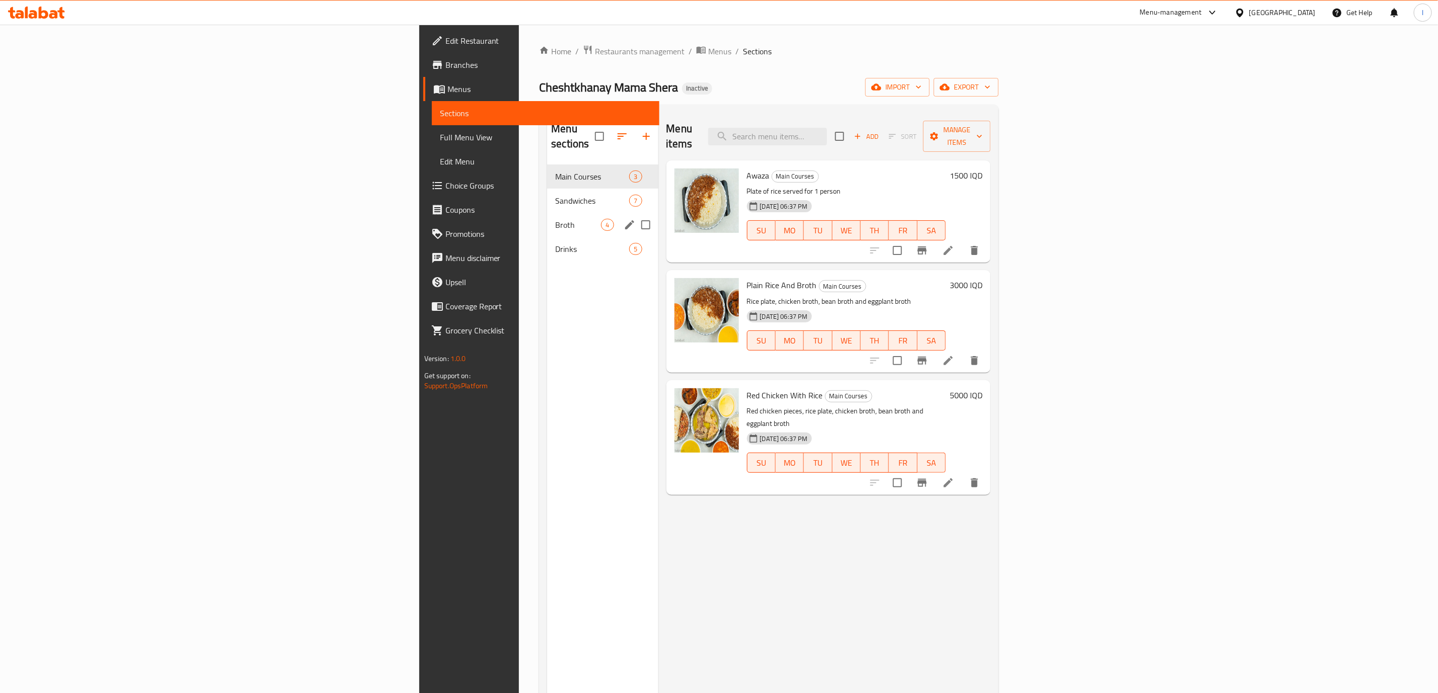 The width and height of the screenshot is (1438, 693). Describe the element at coordinates (957, 136) in the screenshot. I see `span: Manage items` at that location.